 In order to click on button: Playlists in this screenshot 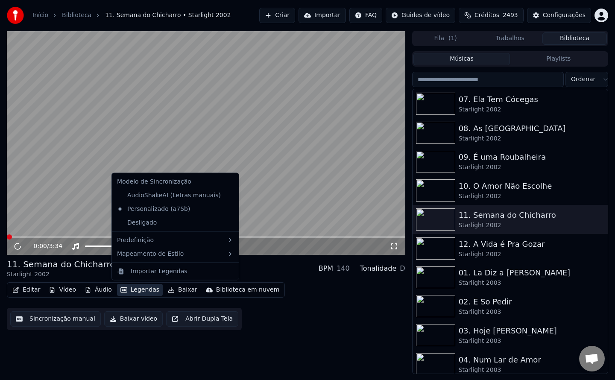, I will do `click(559, 59)`.